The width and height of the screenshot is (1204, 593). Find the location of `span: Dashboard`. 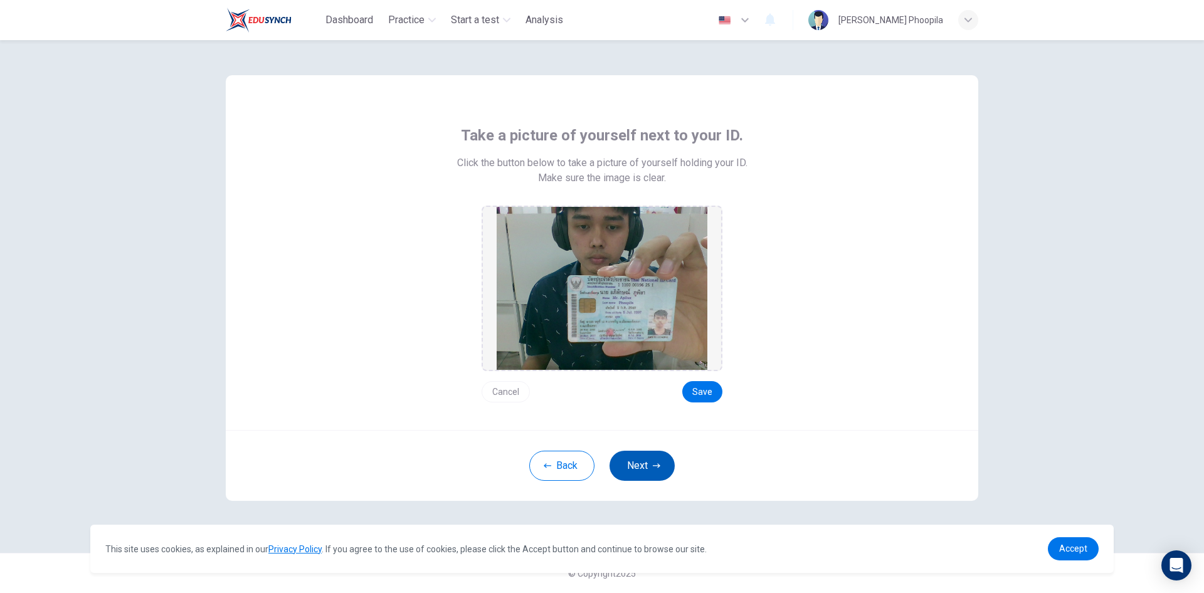

span: Dashboard is located at coordinates (349, 20).